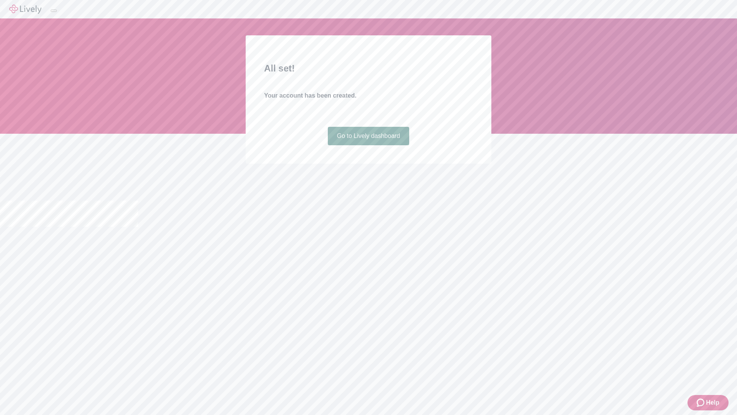 Image resolution: width=737 pixels, height=415 pixels. I want to click on svg: Zendesk support icon, so click(702, 403).